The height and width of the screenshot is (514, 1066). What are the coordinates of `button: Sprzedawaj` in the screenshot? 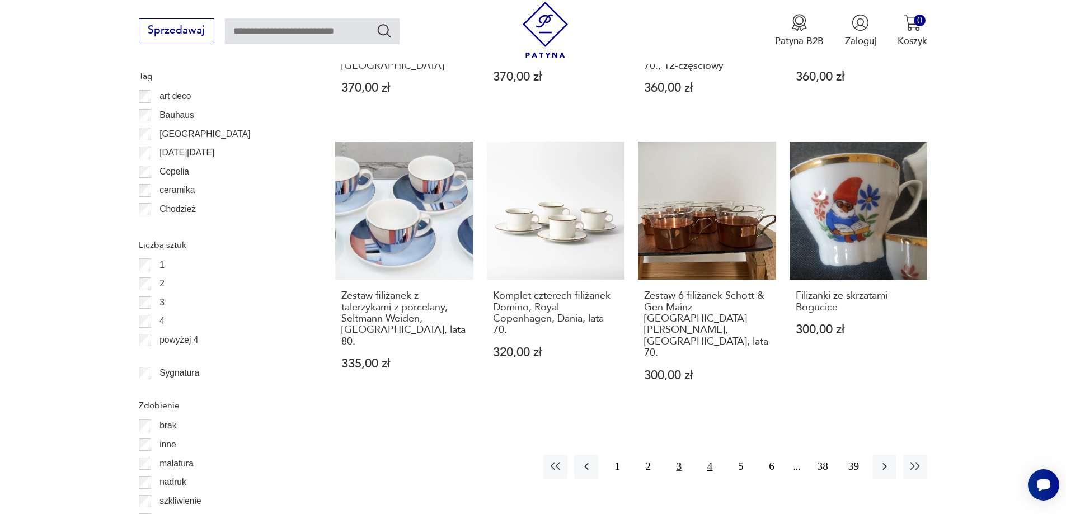 It's located at (176, 31).